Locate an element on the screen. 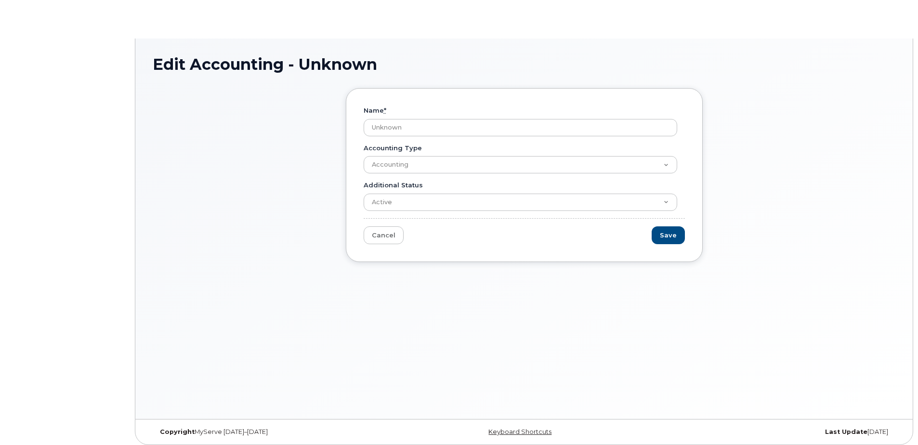  a: Cancel is located at coordinates (383, 235).